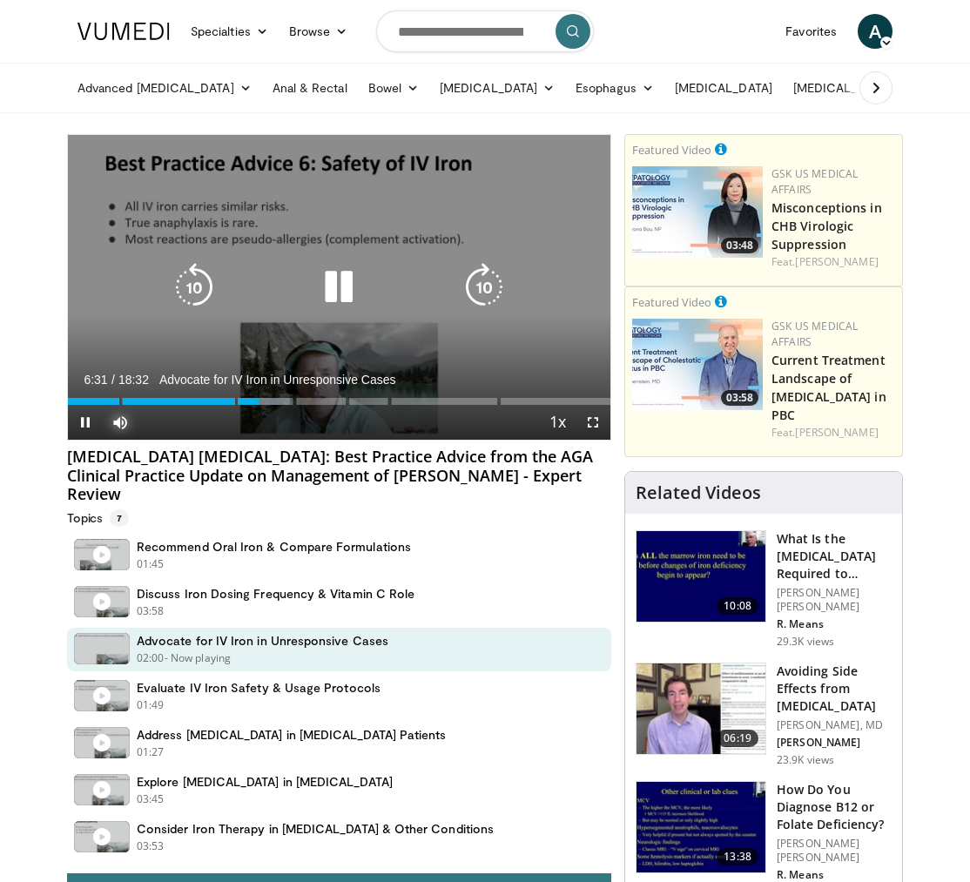  I want to click on button: Playback Rate, so click(558, 422).